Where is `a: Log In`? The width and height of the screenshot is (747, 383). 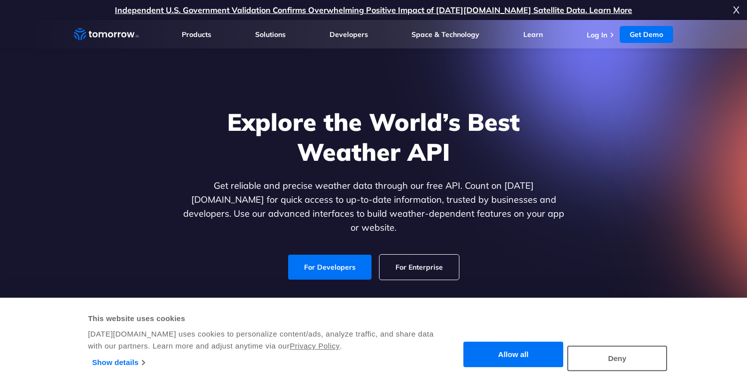 a: Log In is located at coordinates (597, 35).